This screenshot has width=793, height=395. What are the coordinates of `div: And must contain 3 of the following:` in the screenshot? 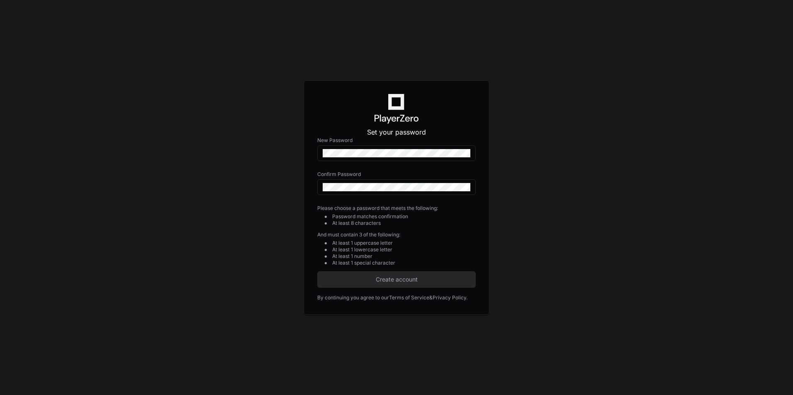 It's located at (396, 235).